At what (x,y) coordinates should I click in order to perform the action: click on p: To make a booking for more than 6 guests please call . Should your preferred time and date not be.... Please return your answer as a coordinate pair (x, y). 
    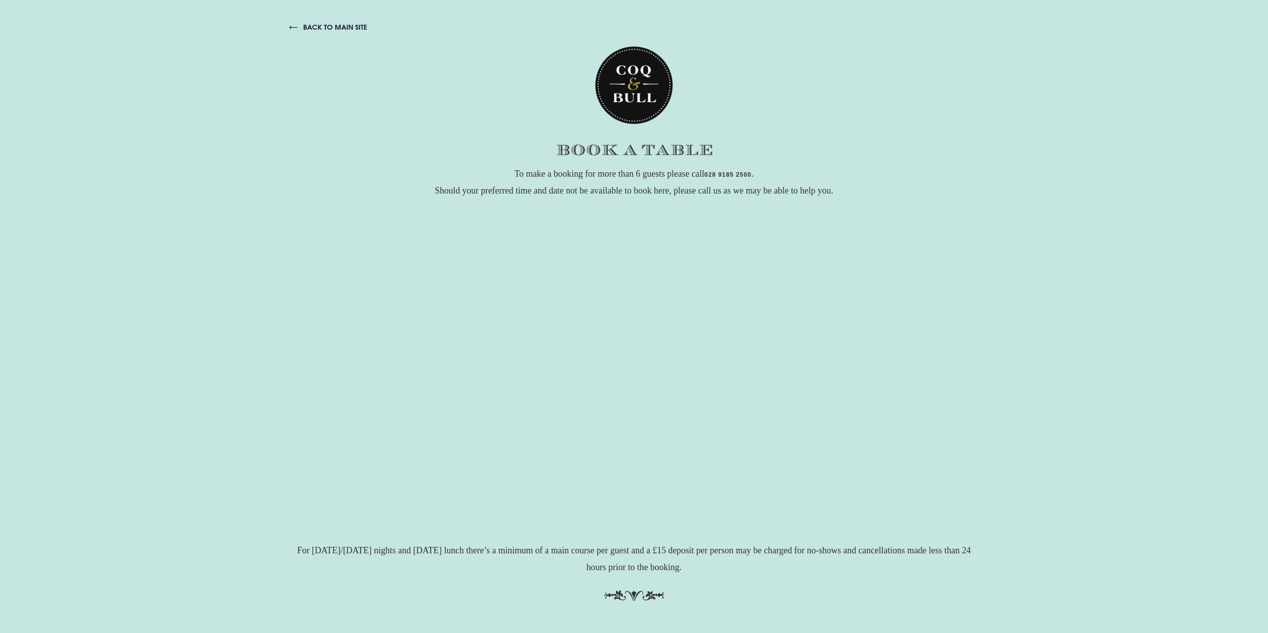
    Looking at the image, I should click on (634, 182).